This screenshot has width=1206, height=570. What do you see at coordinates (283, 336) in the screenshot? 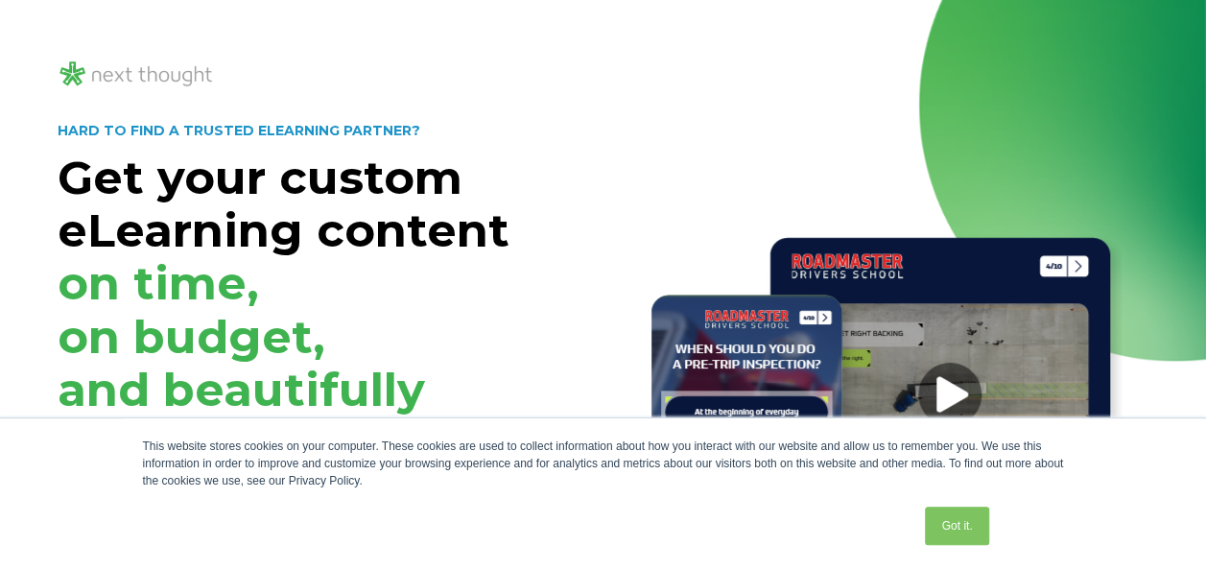
I see `strong: Get your custom eLearning content -guaranteed.` at bounding box center [283, 336].